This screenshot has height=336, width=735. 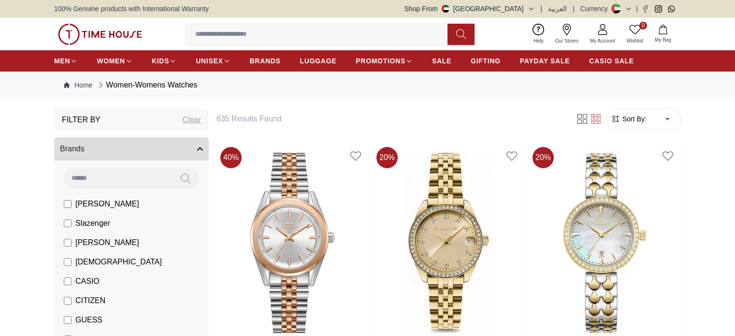 What do you see at coordinates (381, 61) in the screenshot?
I see `span: PROMOTIONS` at bounding box center [381, 61].